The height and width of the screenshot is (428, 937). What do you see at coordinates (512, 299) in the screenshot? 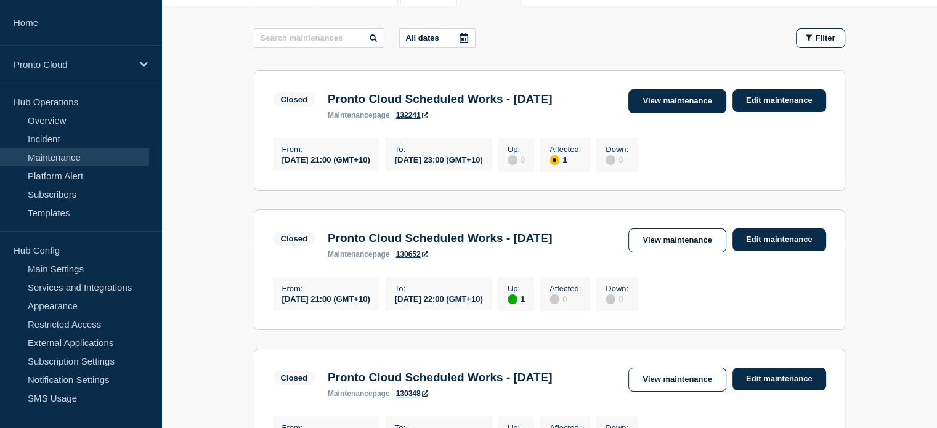
I see `div: up` at bounding box center [512, 299].